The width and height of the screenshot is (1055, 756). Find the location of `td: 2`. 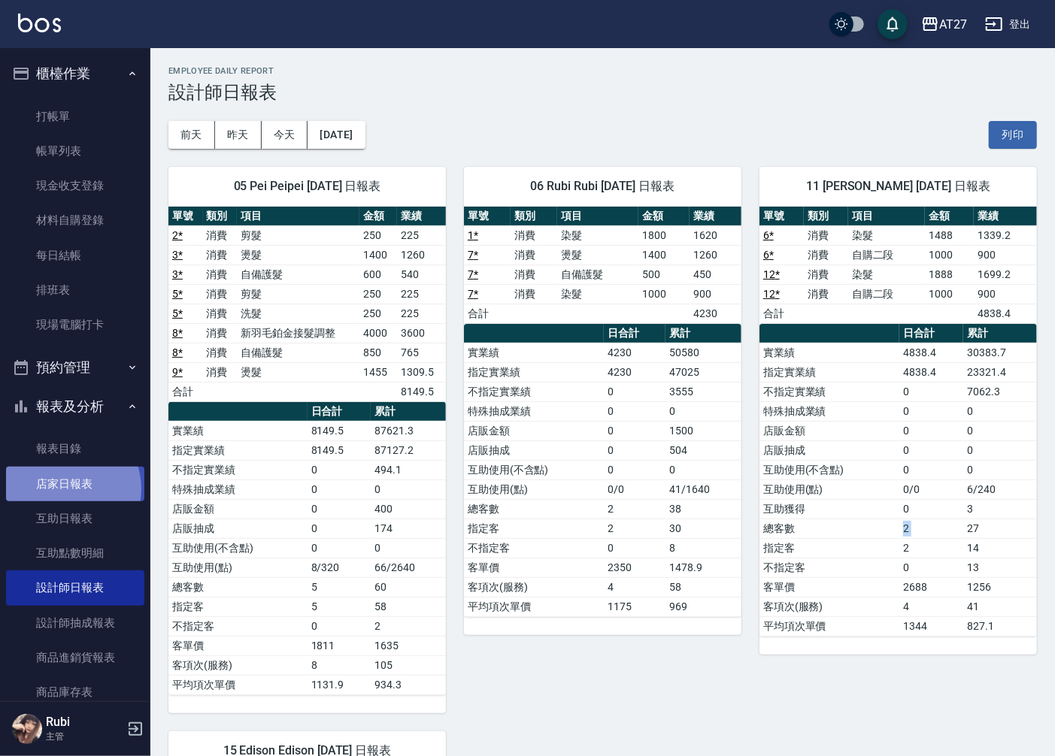

td: 2 is located at coordinates (408, 626).